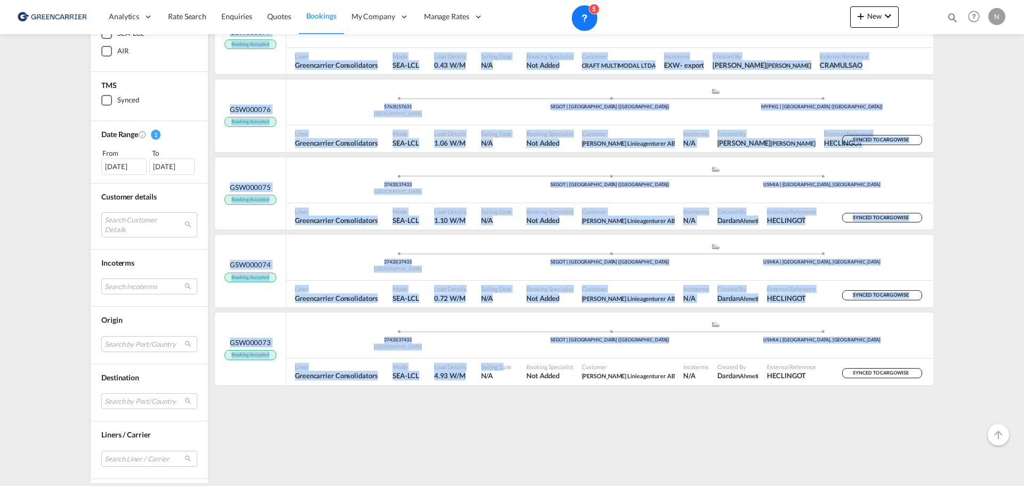 The height and width of the screenshot is (486, 1024). I want to click on span: Destination, so click(120, 377).